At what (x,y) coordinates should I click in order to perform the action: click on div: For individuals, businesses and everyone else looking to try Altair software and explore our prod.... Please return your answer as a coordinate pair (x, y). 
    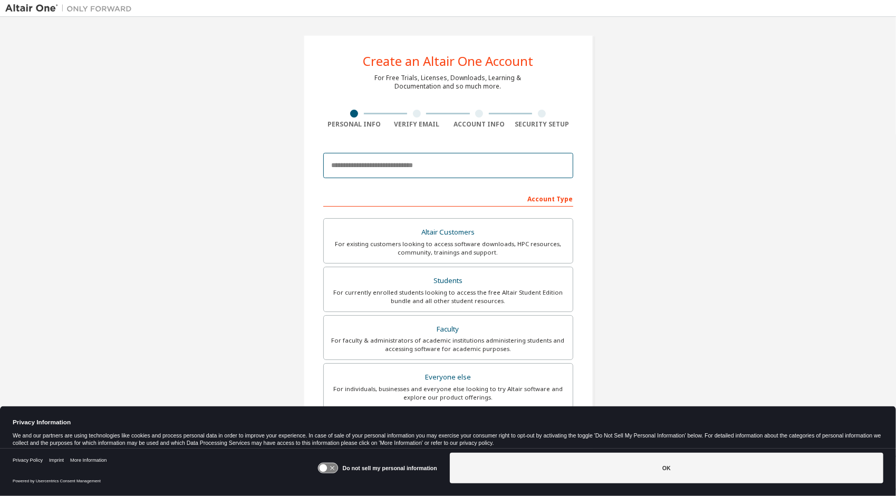
    Looking at the image, I should click on (448, 393).